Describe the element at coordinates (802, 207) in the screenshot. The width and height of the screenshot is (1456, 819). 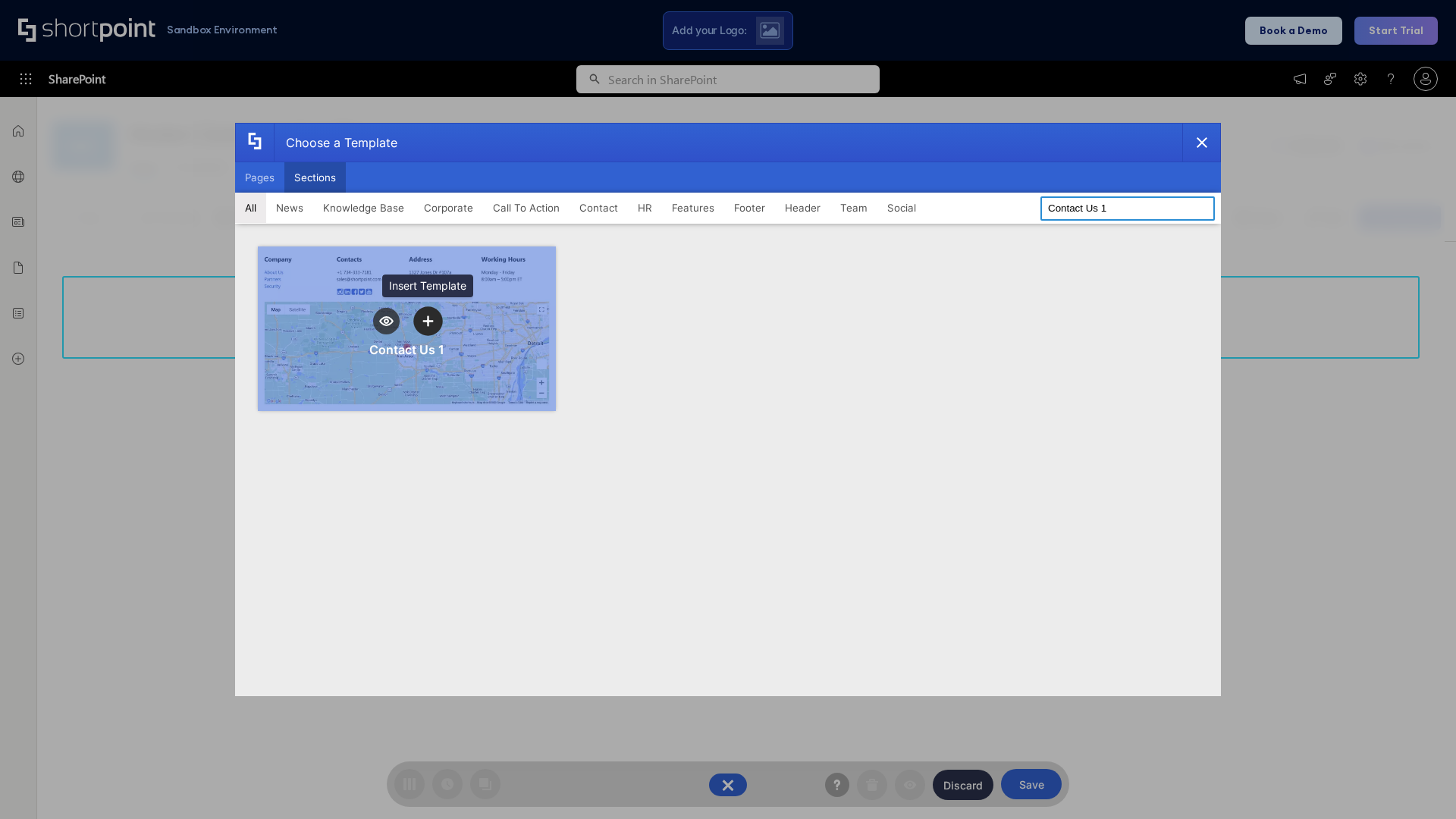
I see `button: Header` at that location.